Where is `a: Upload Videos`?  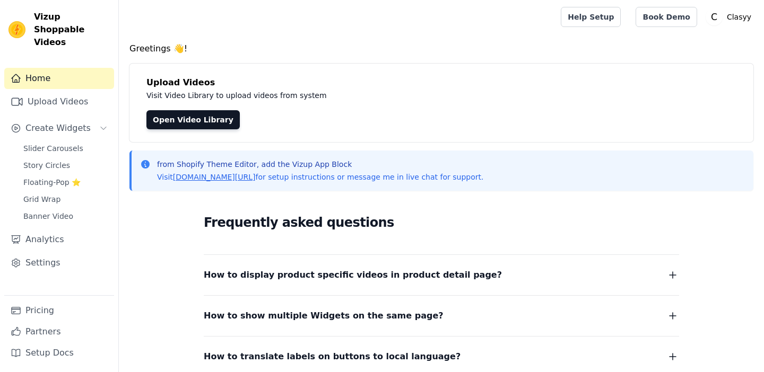 a: Upload Videos is located at coordinates (59, 102).